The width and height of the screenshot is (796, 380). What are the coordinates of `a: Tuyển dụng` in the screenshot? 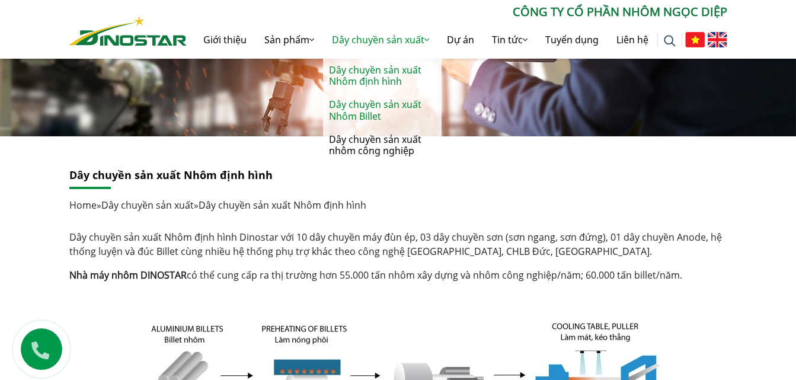 It's located at (572, 40).